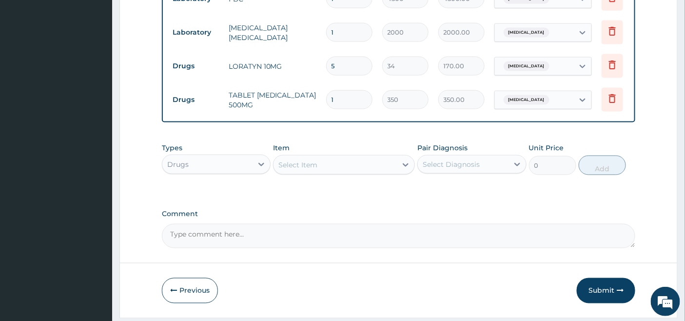 The image size is (685, 321). Describe the element at coordinates (273, 66) in the screenshot. I see `td: LORATYN 10MG` at that location.